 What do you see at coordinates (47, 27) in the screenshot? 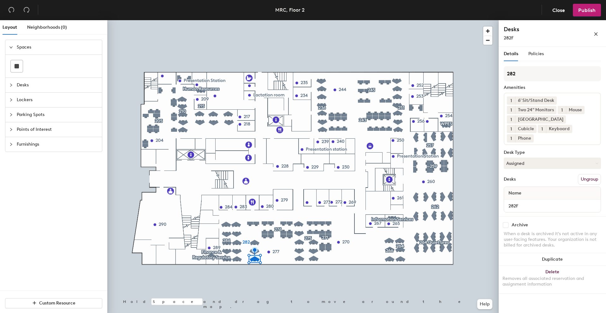
I see `span: Neighborhoods (0)` at bounding box center [47, 27].